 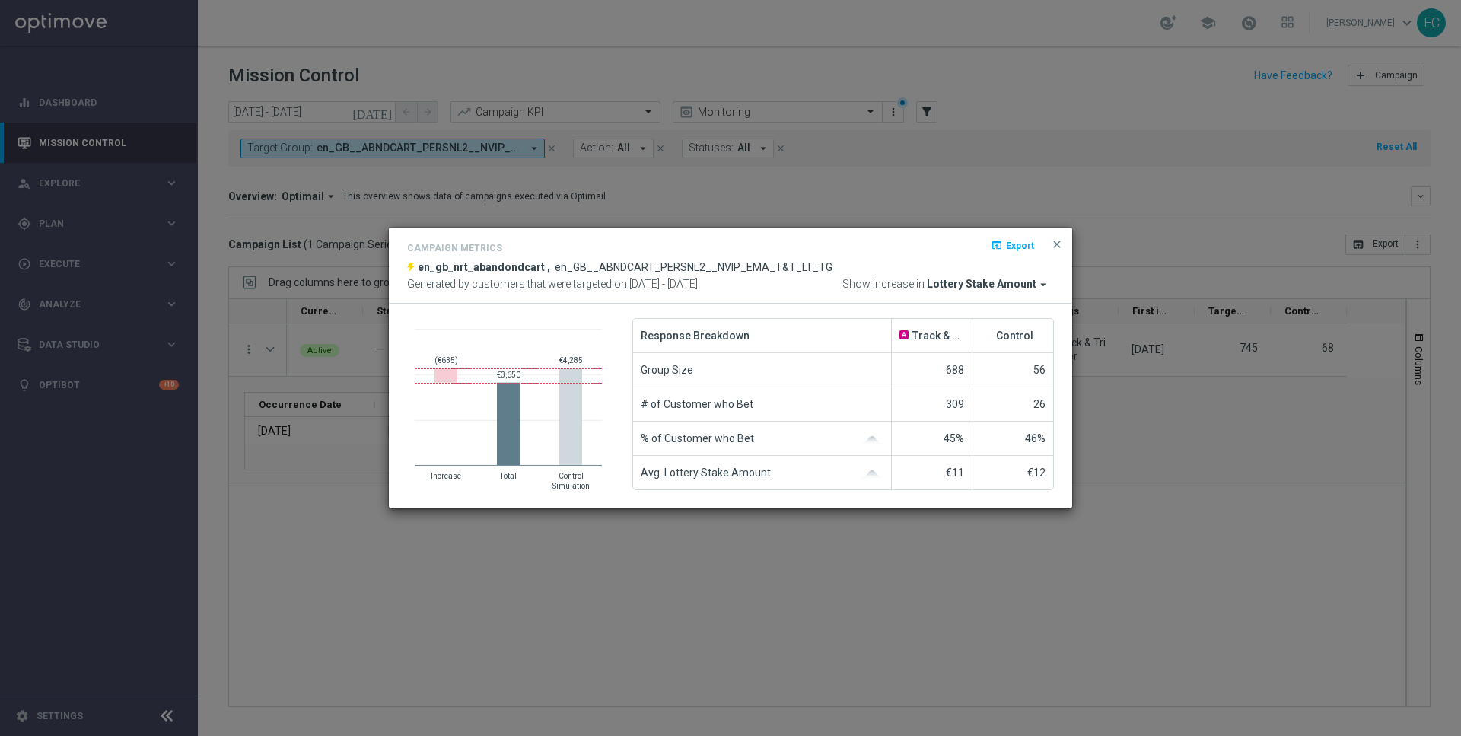 What do you see at coordinates (1057, 244) in the screenshot?
I see `span: close` at bounding box center [1057, 244].